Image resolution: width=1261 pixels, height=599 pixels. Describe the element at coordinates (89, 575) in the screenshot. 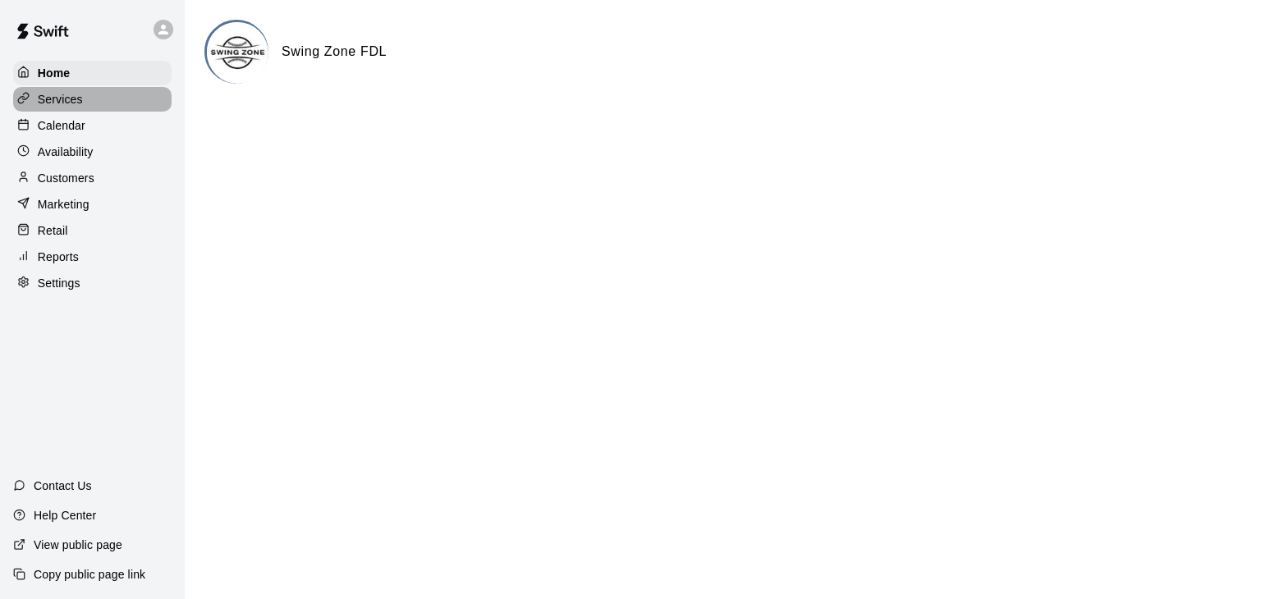

I see `p: Copy public page link` at that location.